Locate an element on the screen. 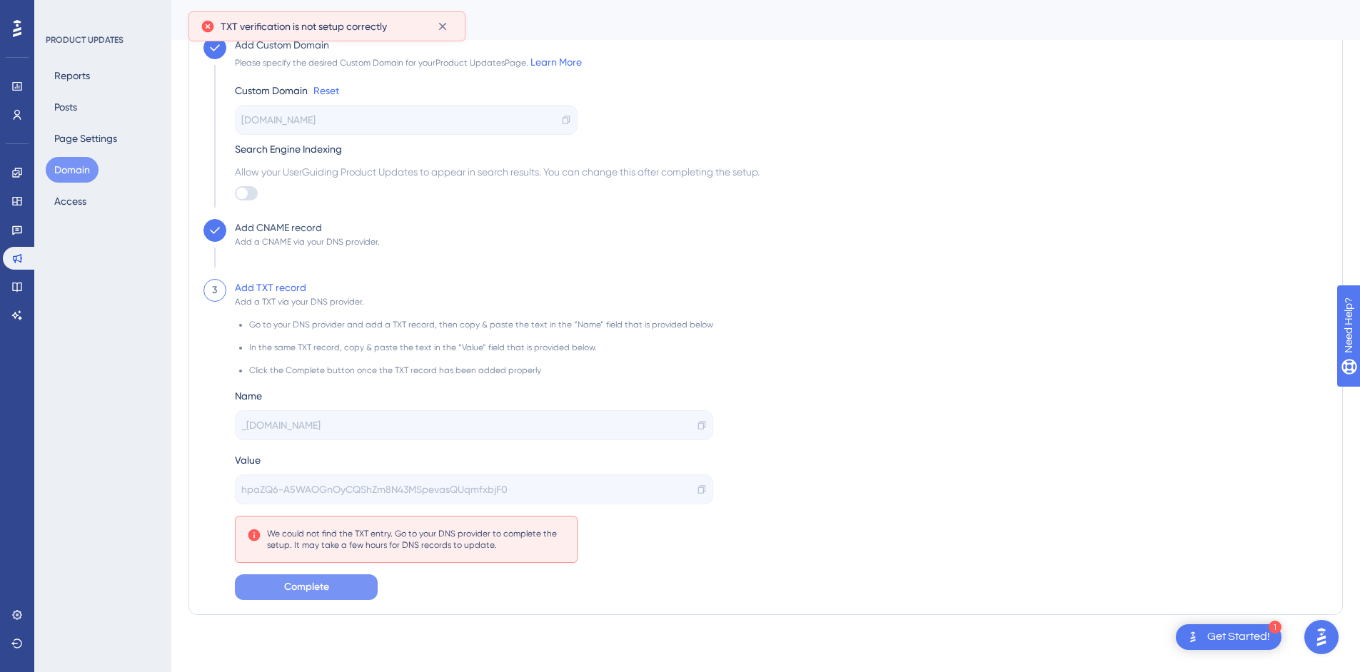 The width and height of the screenshot is (1360, 672). li: Click the Complete button once the TXT record has been added properly is located at coordinates (481, 370).